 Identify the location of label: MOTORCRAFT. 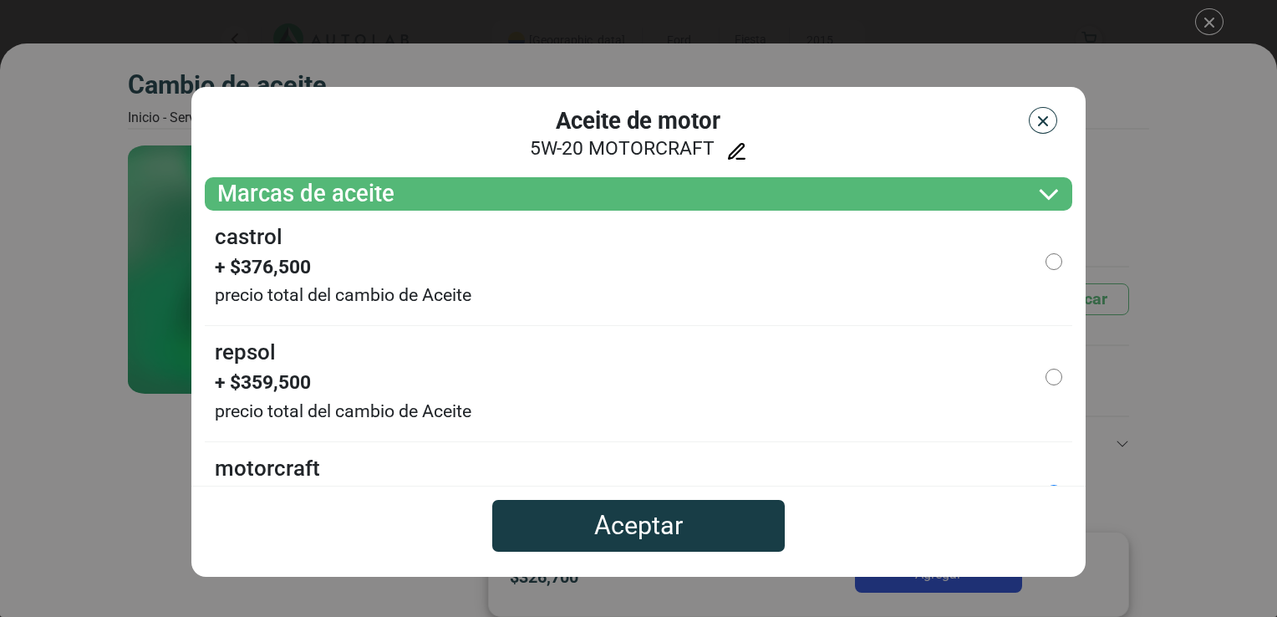
(268, 468).